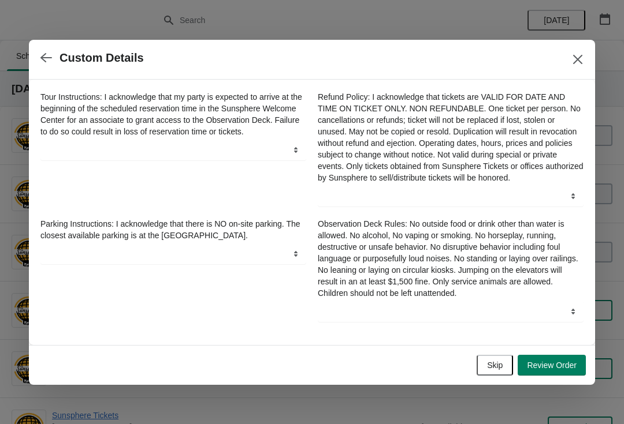 The height and width of the screenshot is (424, 624). What do you see at coordinates (494, 365) in the screenshot?
I see `button: Skip` at bounding box center [494, 365].